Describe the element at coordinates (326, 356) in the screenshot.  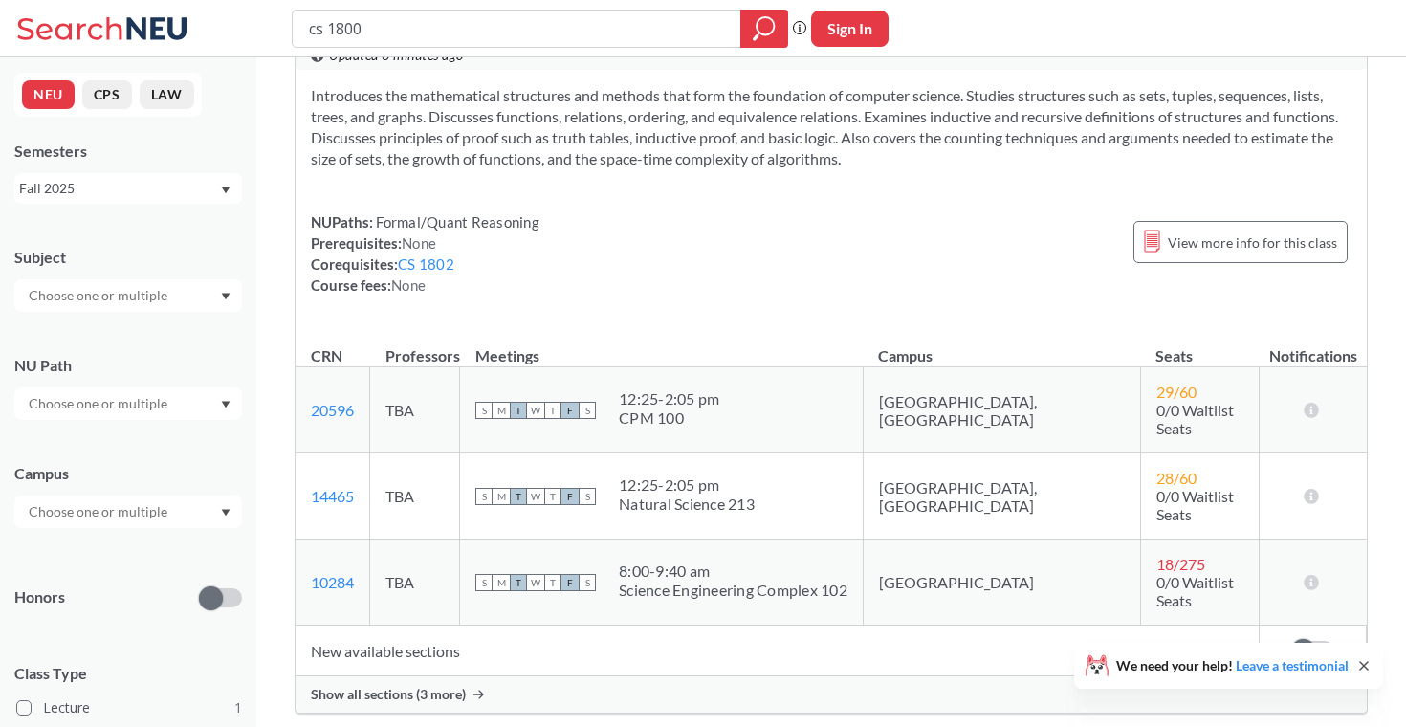
I see `div: CRN` at that location.